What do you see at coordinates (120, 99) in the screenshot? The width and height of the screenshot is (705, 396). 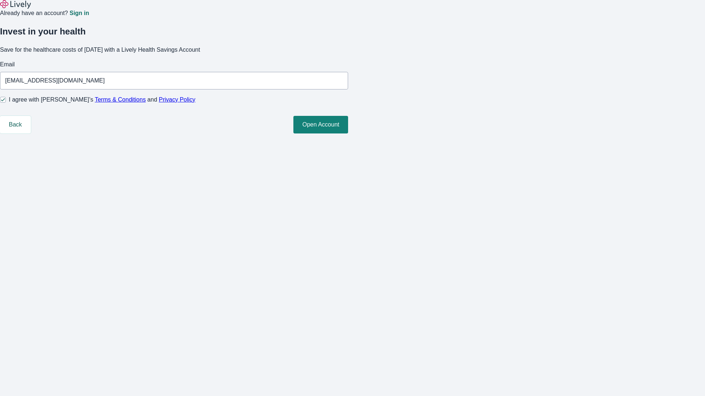 I see `a: Terms & Conditions` at bounding box center [120, 99].